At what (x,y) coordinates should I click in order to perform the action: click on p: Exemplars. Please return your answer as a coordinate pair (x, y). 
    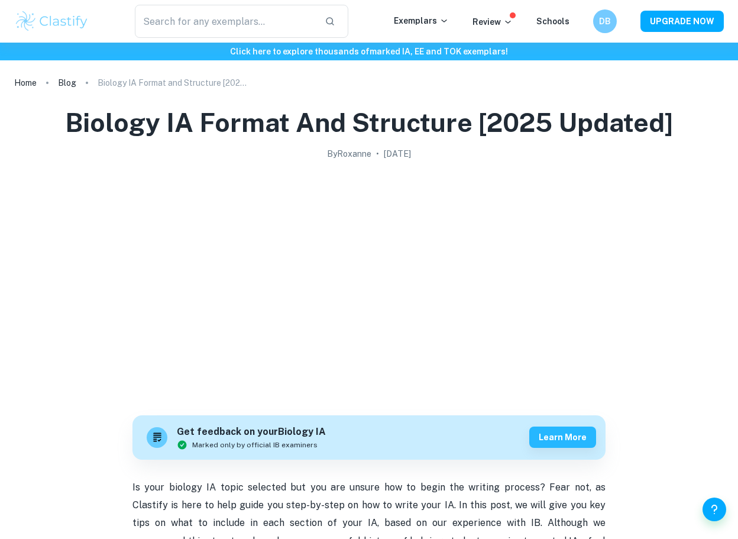
    Looking at the image, I should click on (421, 21).